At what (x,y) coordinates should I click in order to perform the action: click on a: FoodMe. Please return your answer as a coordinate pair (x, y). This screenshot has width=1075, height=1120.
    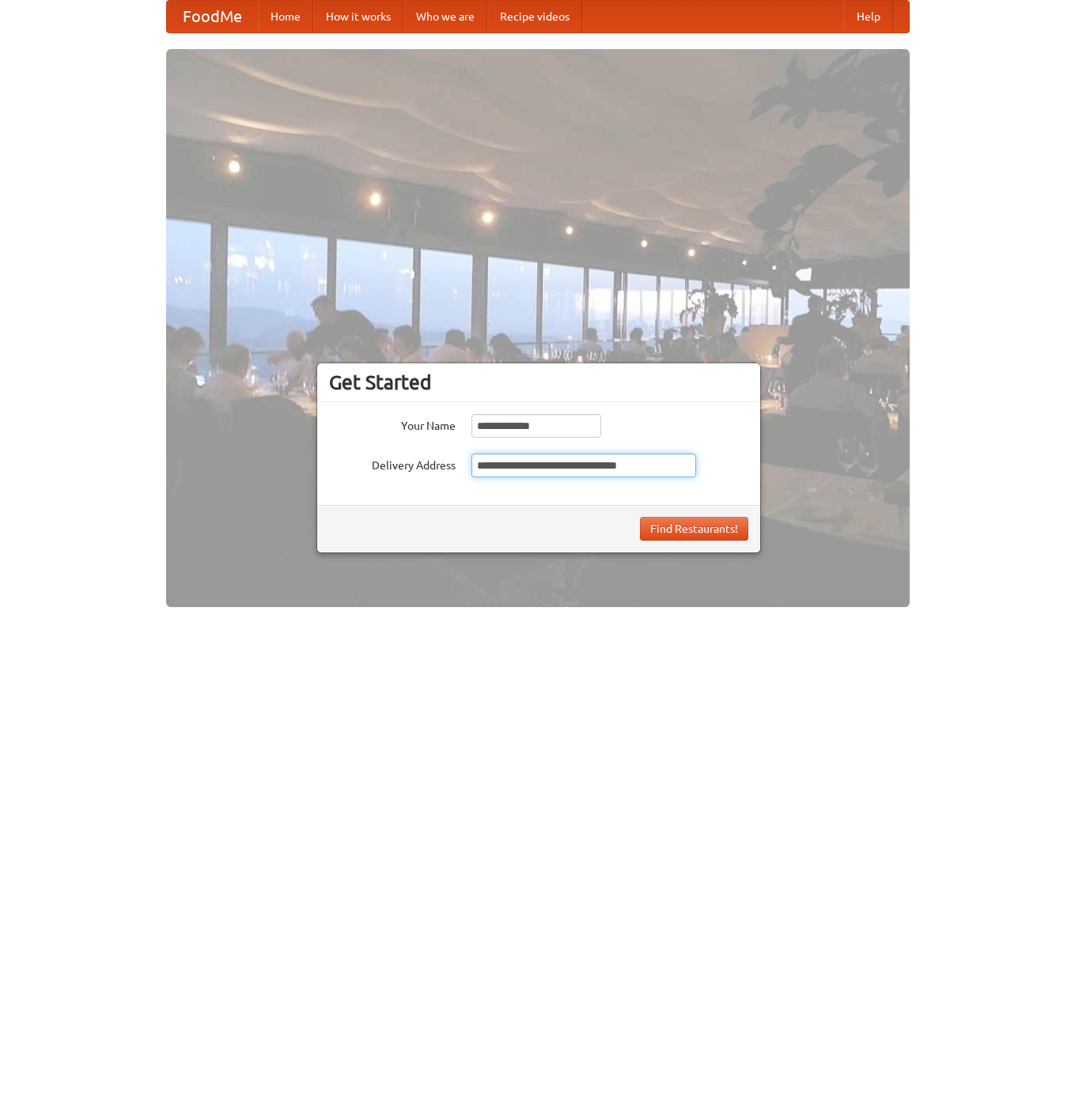
    Looking at the image, I should click on (212, 17).